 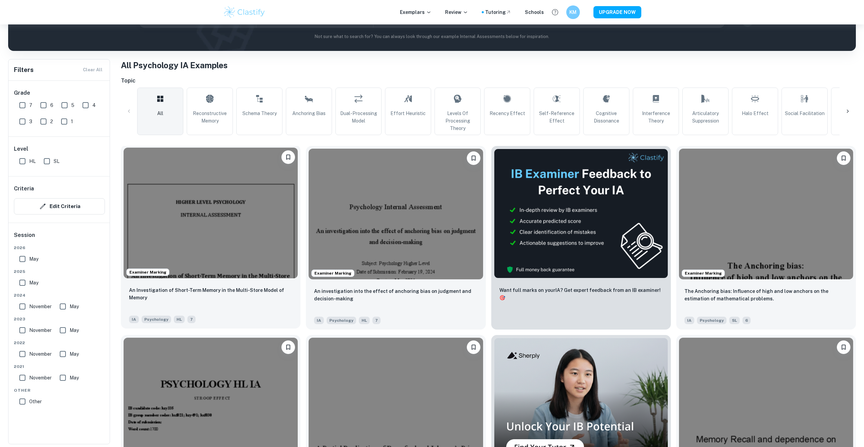 I want to click on p: The Anchoring bias: Influence of high and low anchors on the estimation of mathematical problems., so click(x=766, y=295).